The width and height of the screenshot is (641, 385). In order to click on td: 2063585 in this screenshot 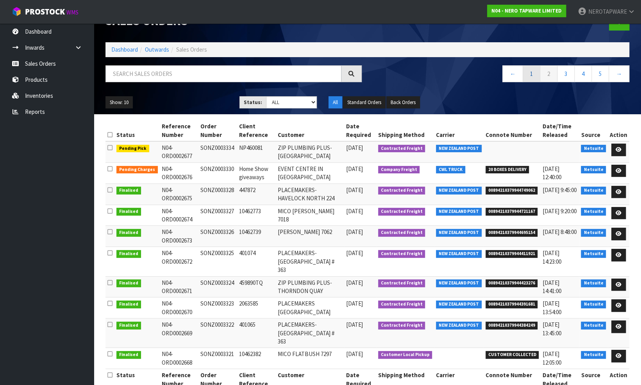, I will do `click(256, 308)`.